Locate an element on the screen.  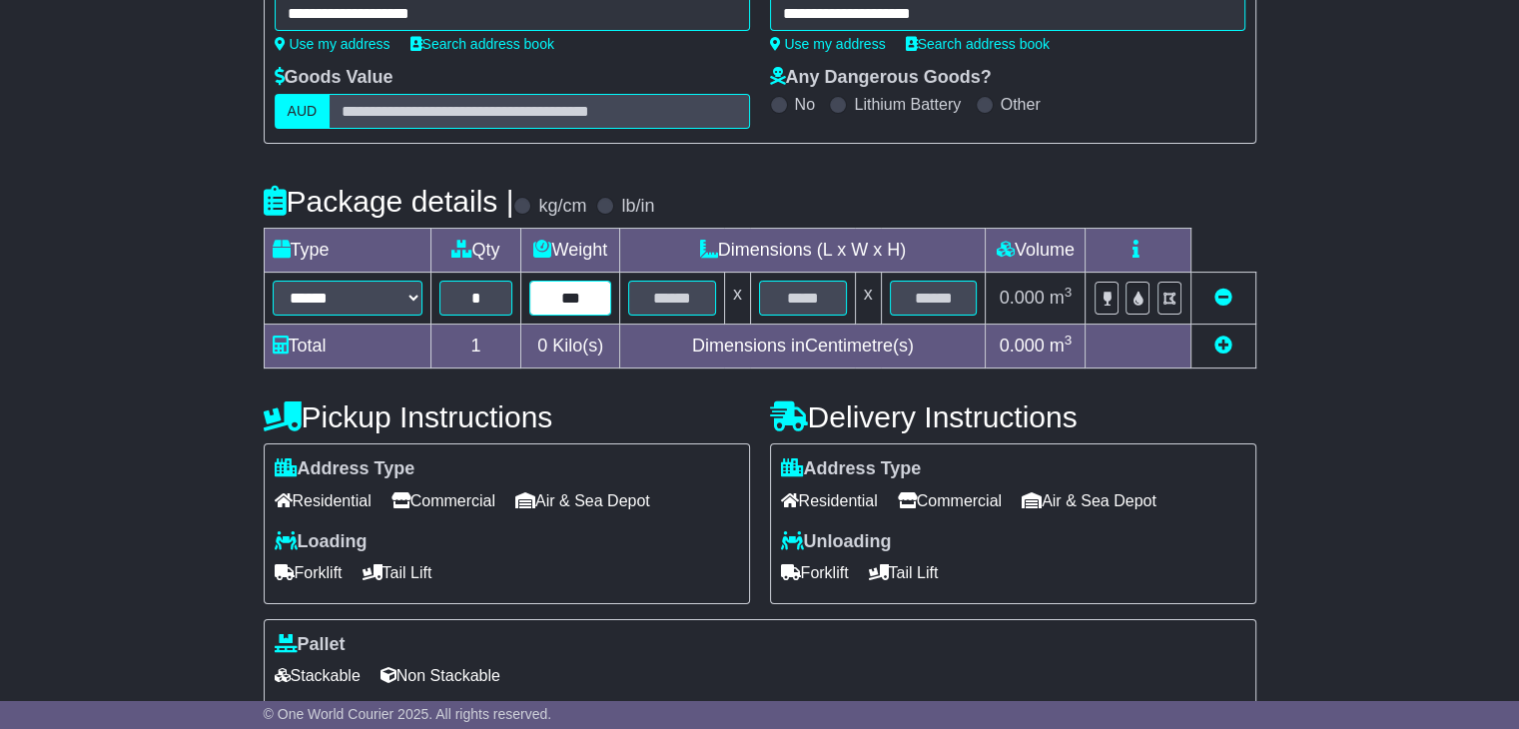
span: 0 is located at coordinates (542, 346).